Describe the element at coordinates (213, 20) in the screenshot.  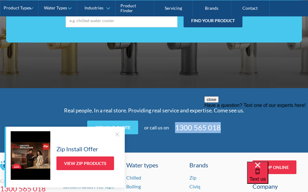
I see `input: Find your product` at that location.